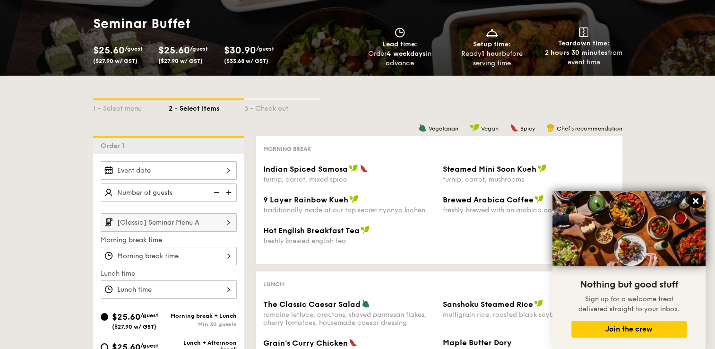 The width and height of the screenshot is (715, 349). I want to click on span: 9 Layer Rainbow Kueh, so click(306, 199).